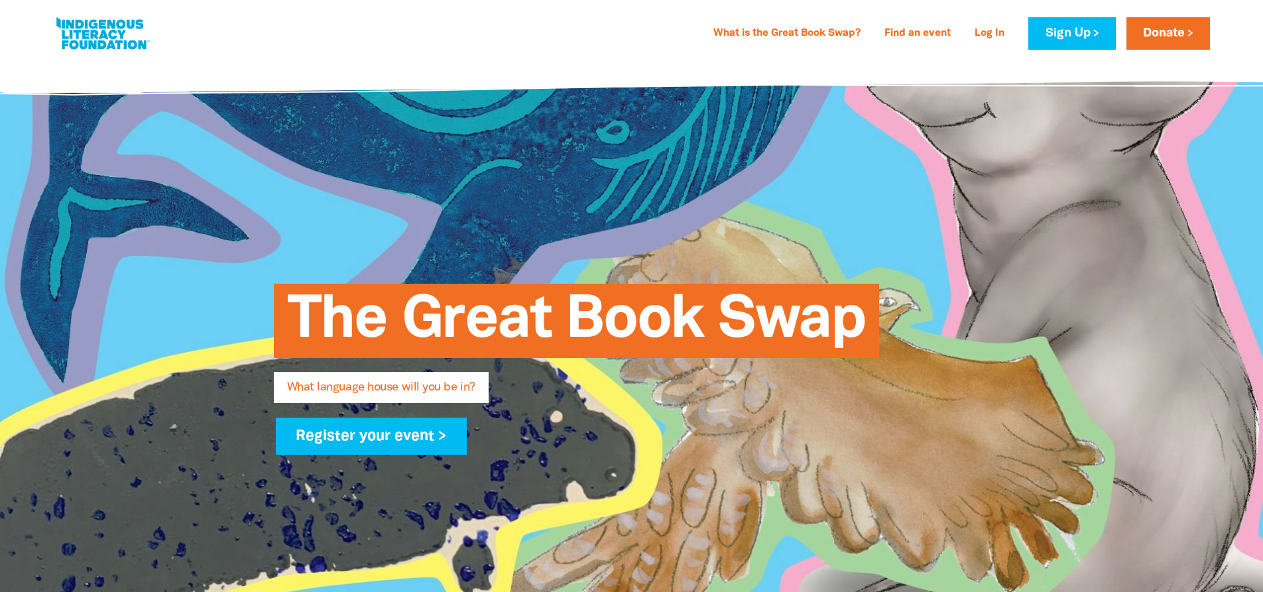 Image resolution: width=1263 pixels, height=592 pixels. I want to click on a: Donate, so click(1169, 33).